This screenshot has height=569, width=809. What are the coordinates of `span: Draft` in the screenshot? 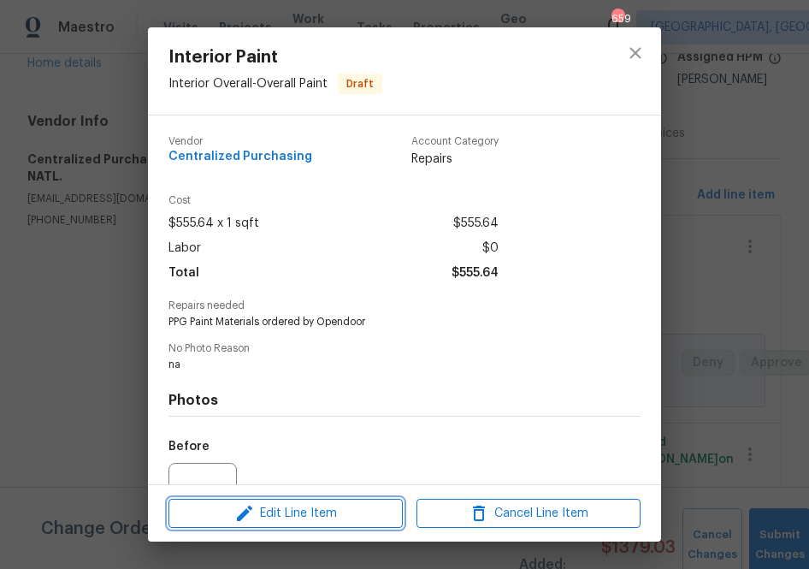 It's located at (360, 84).